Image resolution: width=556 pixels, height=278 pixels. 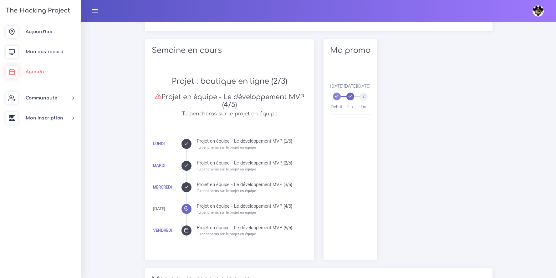 What do you see at coordinates (252, 141) in the screenshot?
I see `div: Projet en équipe - Le développement MVP (1/5)` at bounding box center [252, 141].